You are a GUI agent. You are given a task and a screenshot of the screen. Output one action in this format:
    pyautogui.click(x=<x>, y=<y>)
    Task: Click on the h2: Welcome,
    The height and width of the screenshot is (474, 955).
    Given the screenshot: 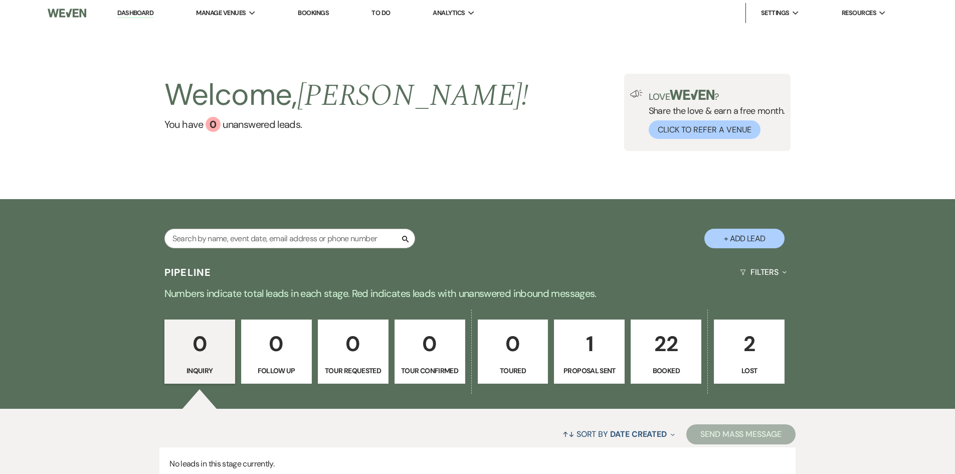 What is the action you would take?
    pyautogui.click(x=346, y=95)
    